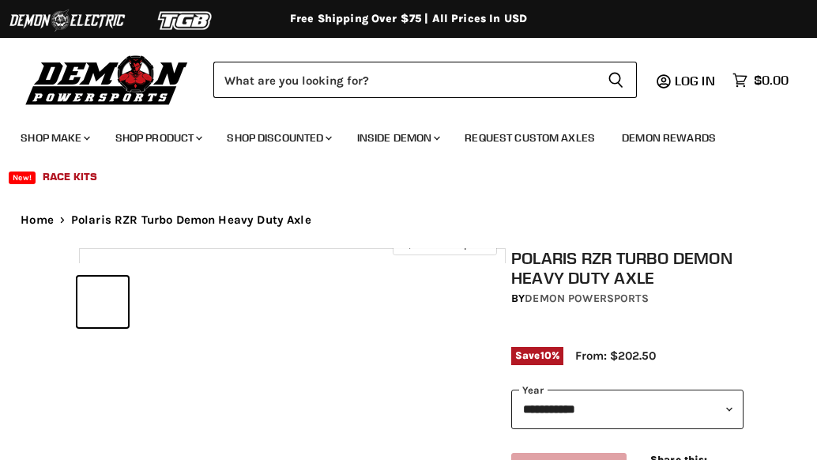 This screenshot has width=817, height=460. What do you see at coordinates (760, 80) in the screenshot?
I see `a: $0.00` at bounding box center [760, 80].